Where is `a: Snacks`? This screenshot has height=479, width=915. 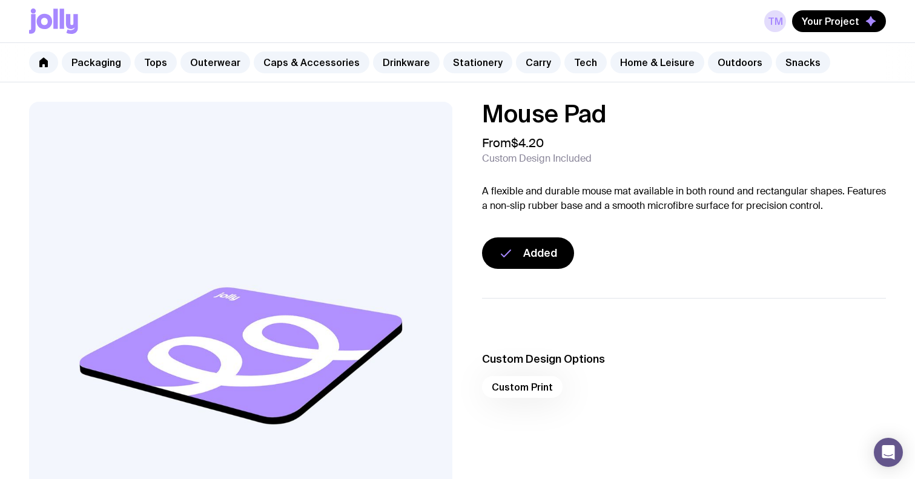
a: Snacks is located at coordinates (803, 62).